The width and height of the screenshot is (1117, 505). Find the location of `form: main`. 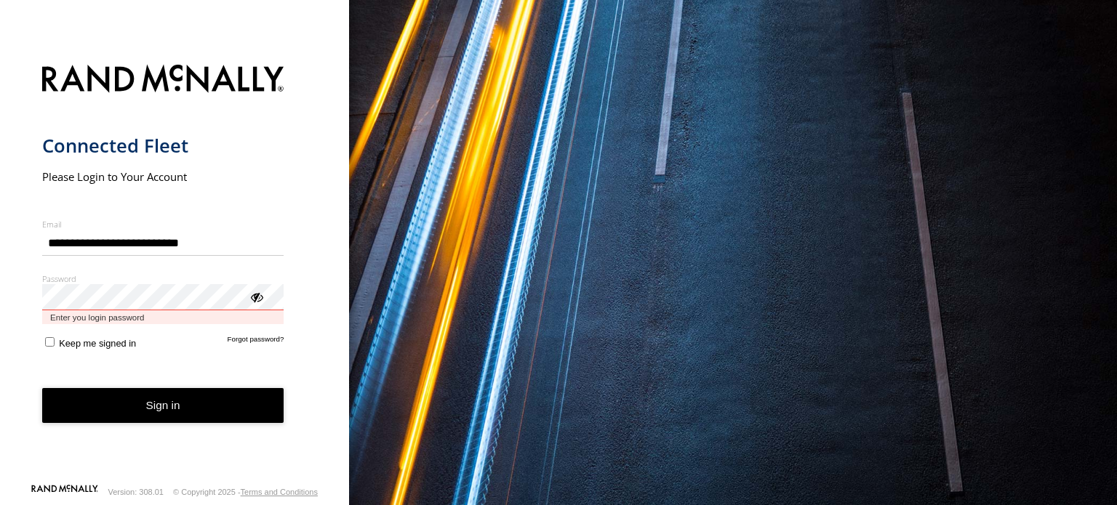

form: main is located at coordinates (174, 270).